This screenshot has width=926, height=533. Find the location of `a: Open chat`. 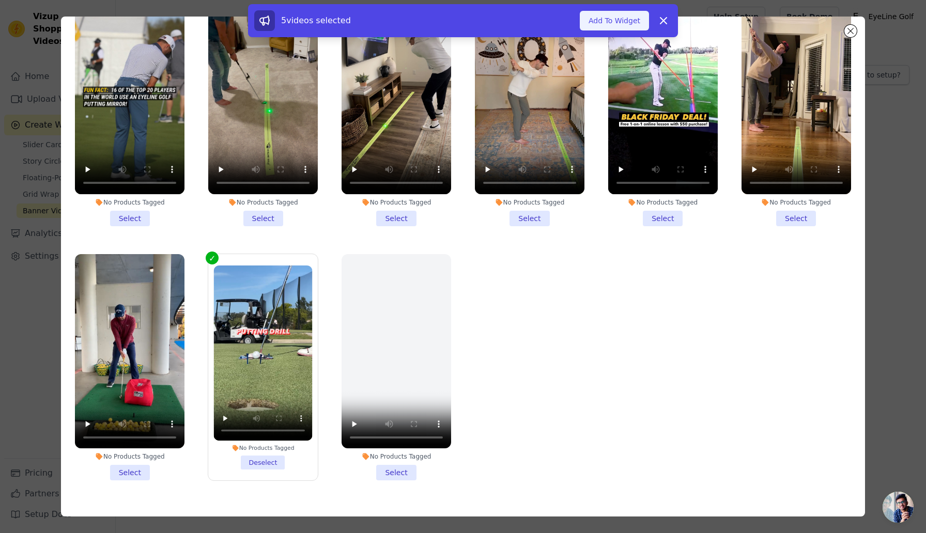

a: Open chat is located at coordinates (898, 507).